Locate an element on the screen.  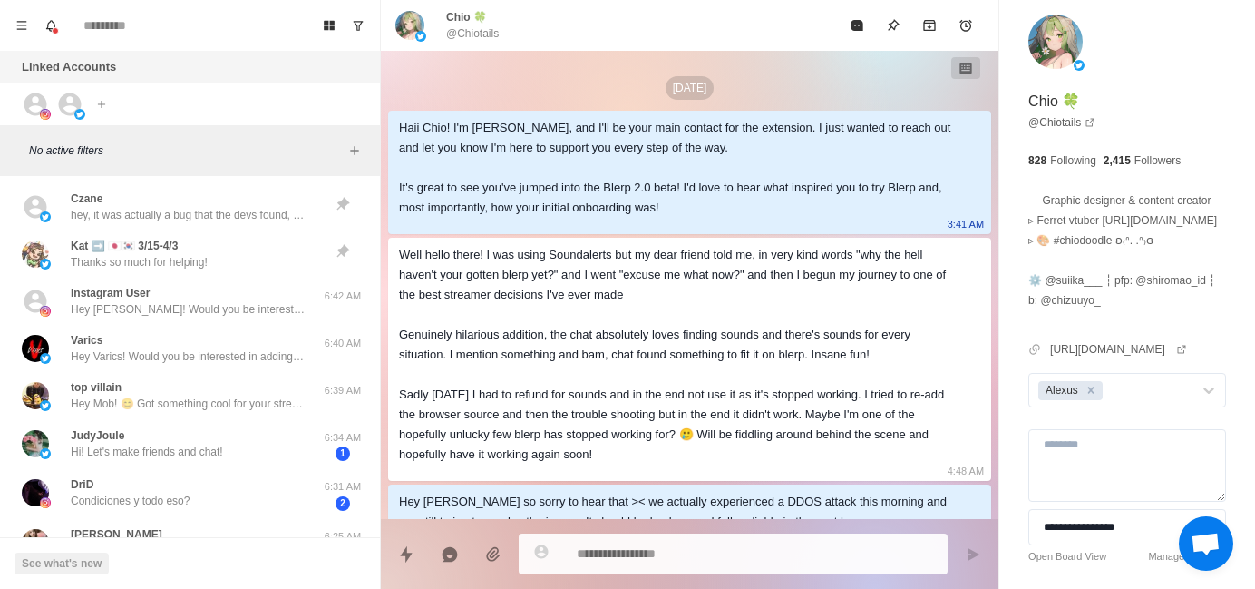
p: 6:39 AM is located at coordinates (343, 390).